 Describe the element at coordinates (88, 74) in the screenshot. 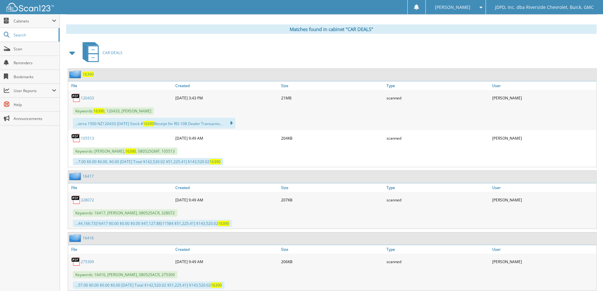

I see `a: 16390` at that location.